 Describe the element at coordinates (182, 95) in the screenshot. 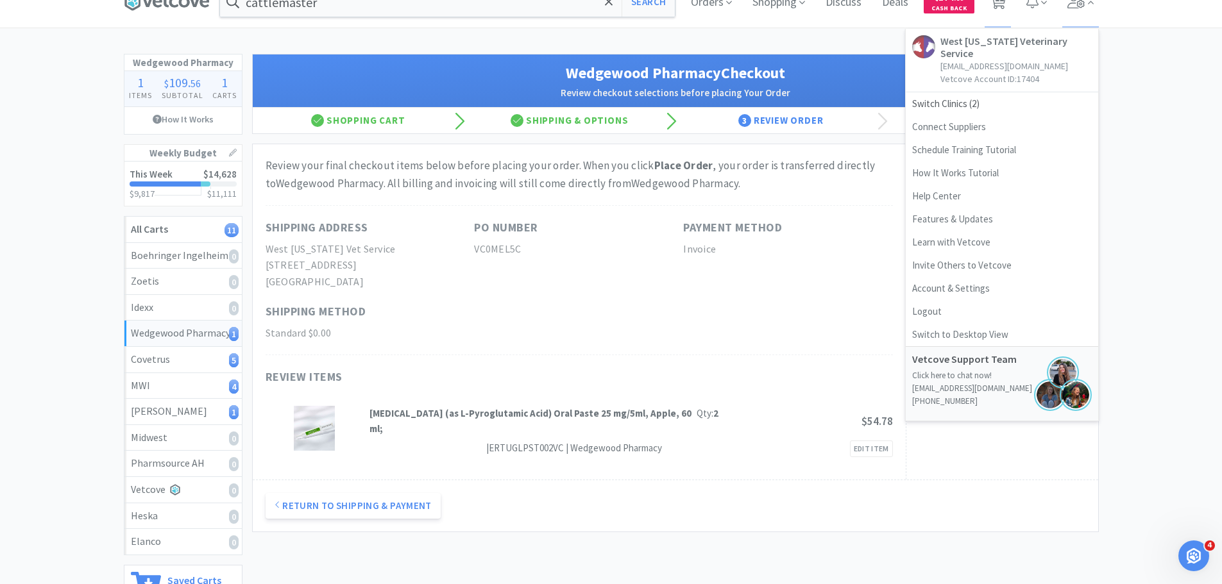

I see `h4: Subtotal` at that location.